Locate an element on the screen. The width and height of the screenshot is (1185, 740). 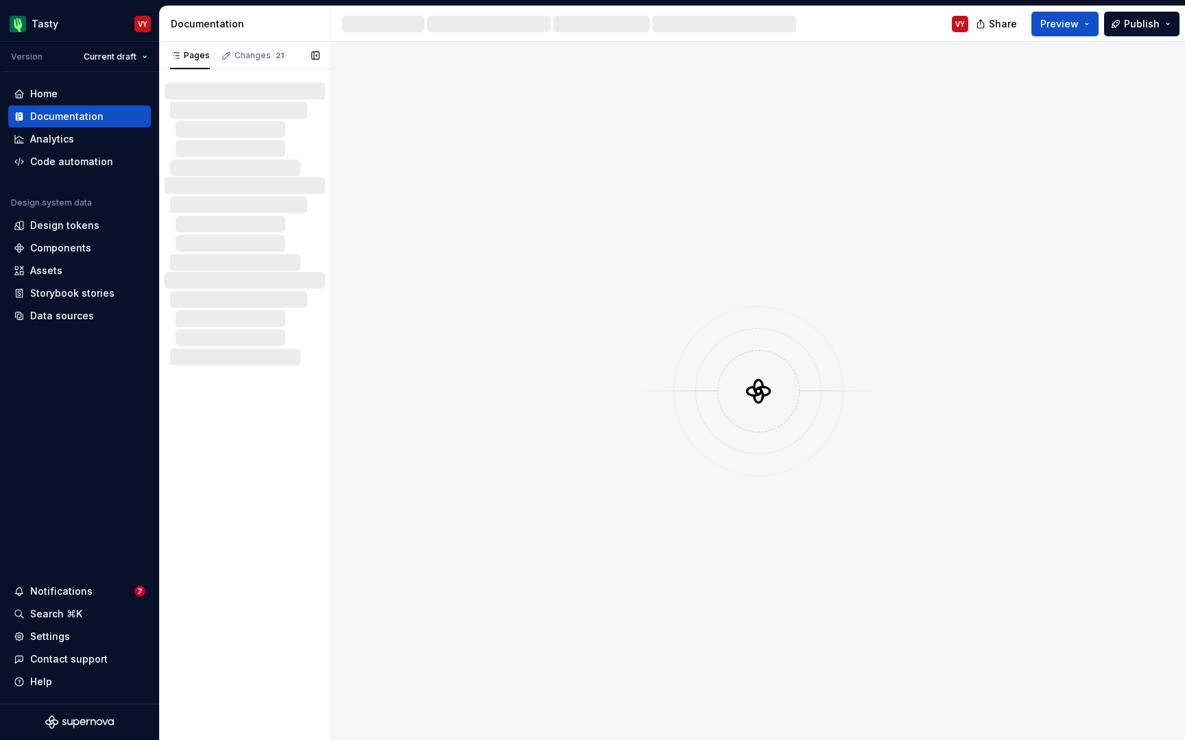
a: Components is located at coordinates (80, 248).